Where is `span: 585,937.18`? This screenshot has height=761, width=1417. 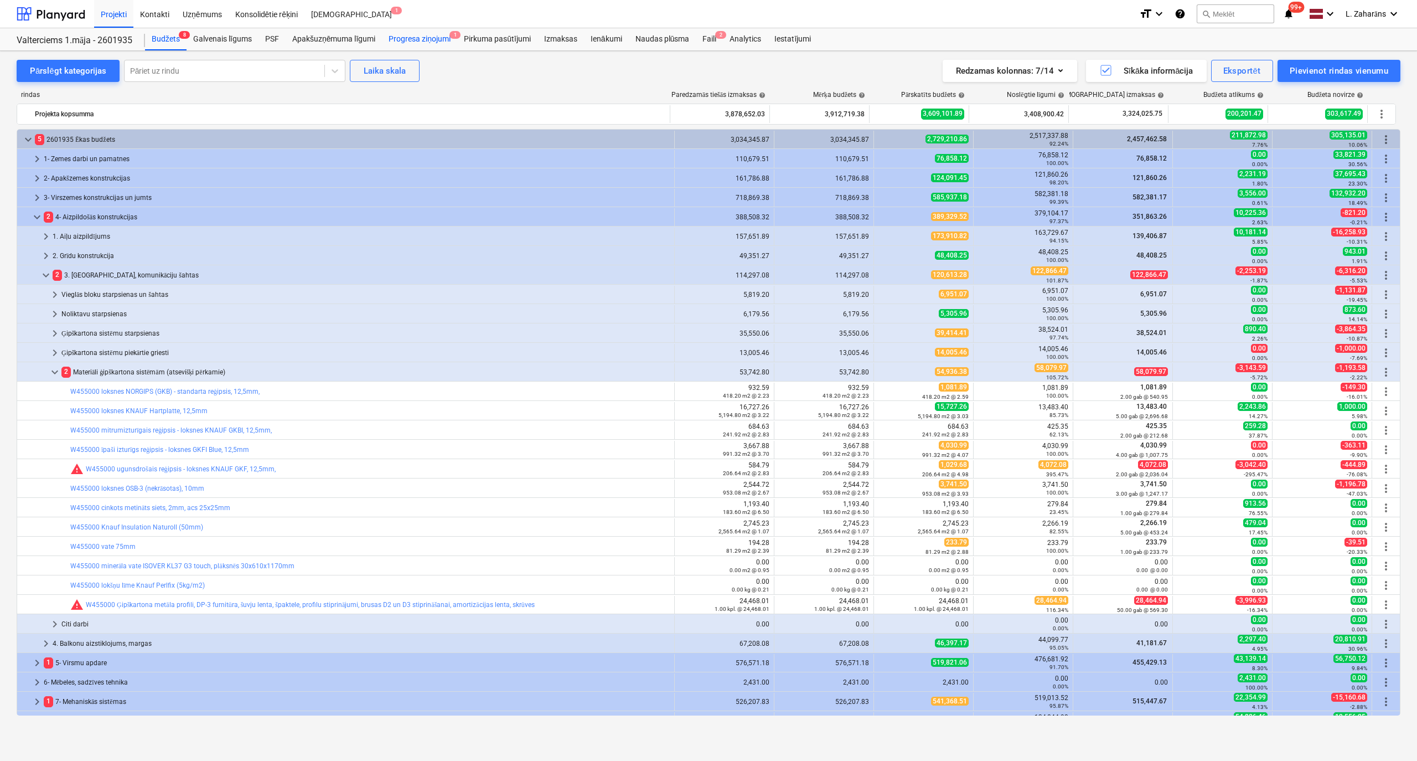 span: 585,937.18 is located at coordinates (950, 197).